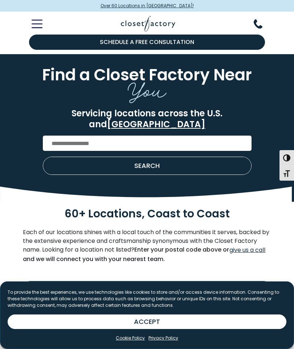 This screenshot has width=294, height=349. Describe the element at coordinates (144, 254) in the screenshot. I see `strong: Enter your postal code above or and we will connect you with your nearest team.` at that location.